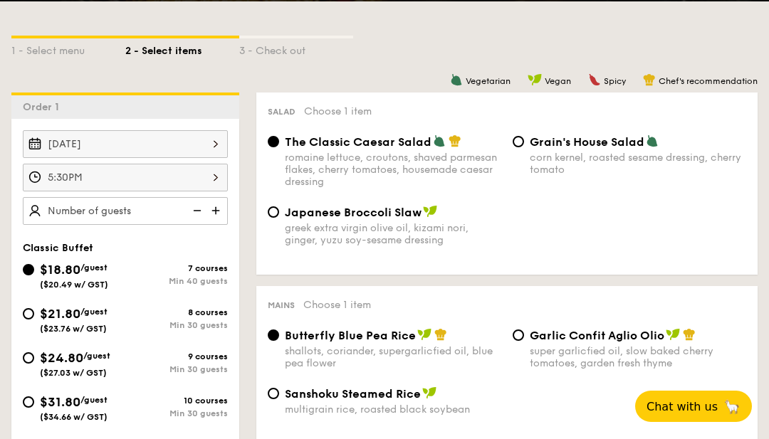 The image size is (769, 439). What do you see at coordinates (177, 401) in the screenshot?
I see `div: 10 courses` at bounding box center [177, 401].